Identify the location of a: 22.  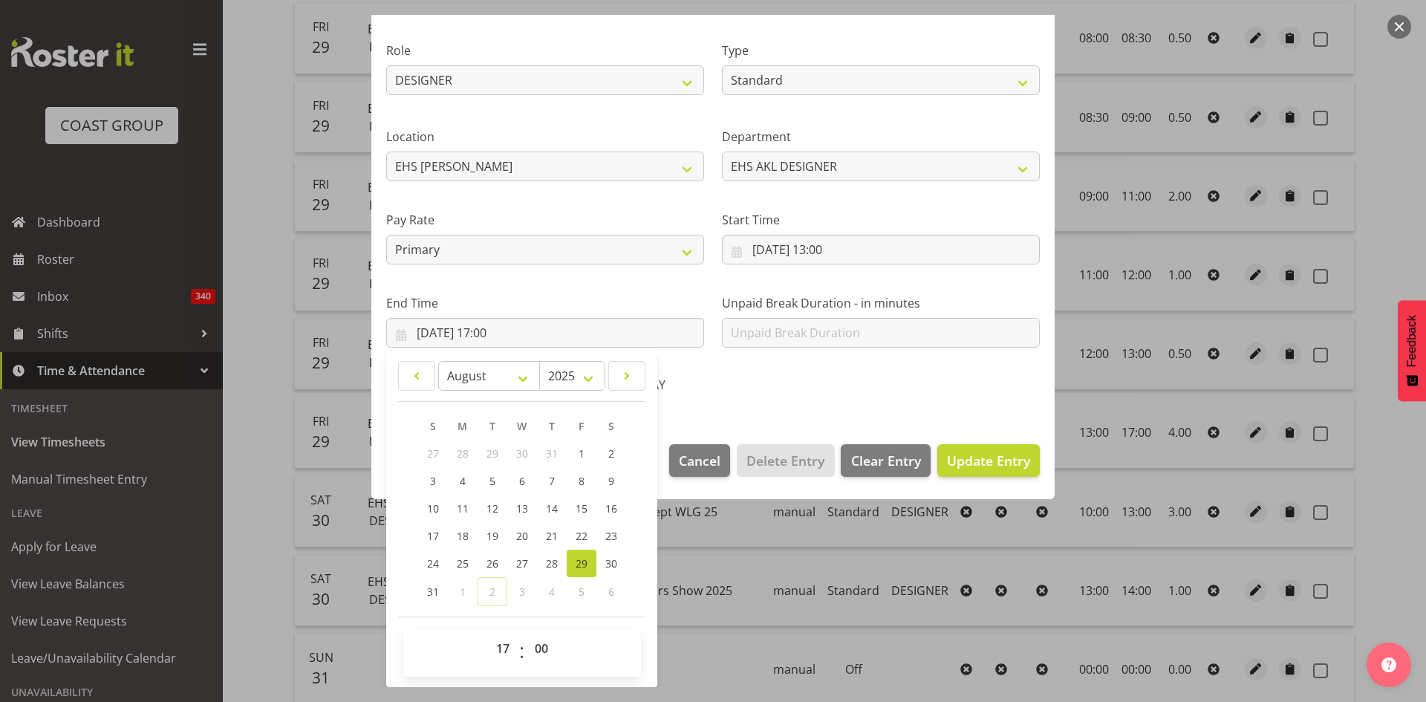
(582, 536).